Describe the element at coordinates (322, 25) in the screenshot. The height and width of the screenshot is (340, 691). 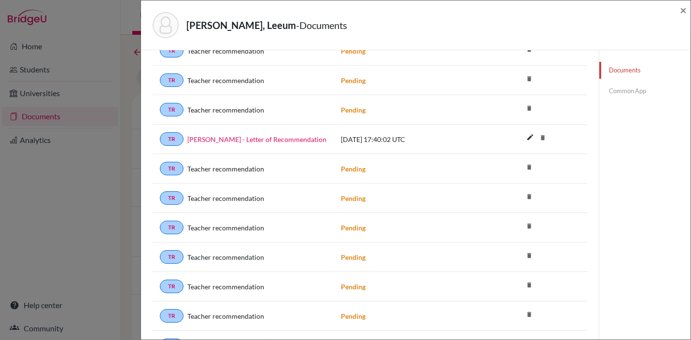
I see `span: - Documents` at that location.